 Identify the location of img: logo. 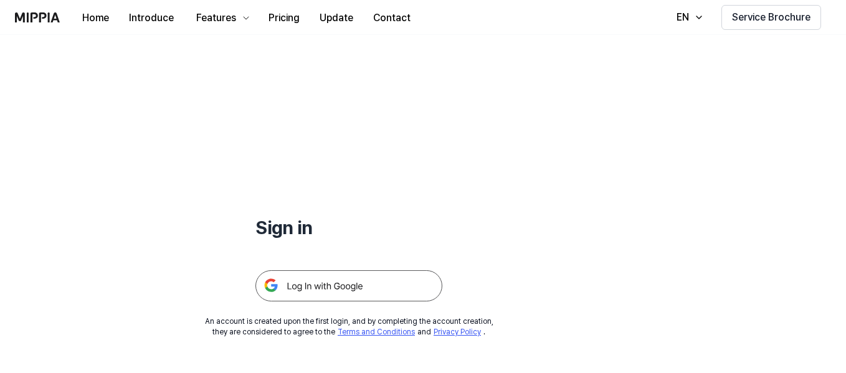
(37, 17).